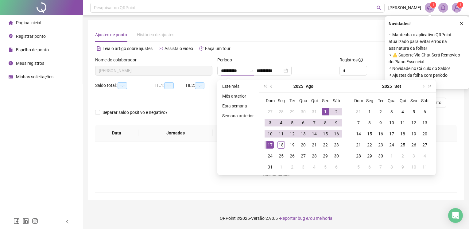  What do you see at coordinates (314, 123) in the screenshot?
I see `td: 2025-08-07` at bounding box center [314, 123].